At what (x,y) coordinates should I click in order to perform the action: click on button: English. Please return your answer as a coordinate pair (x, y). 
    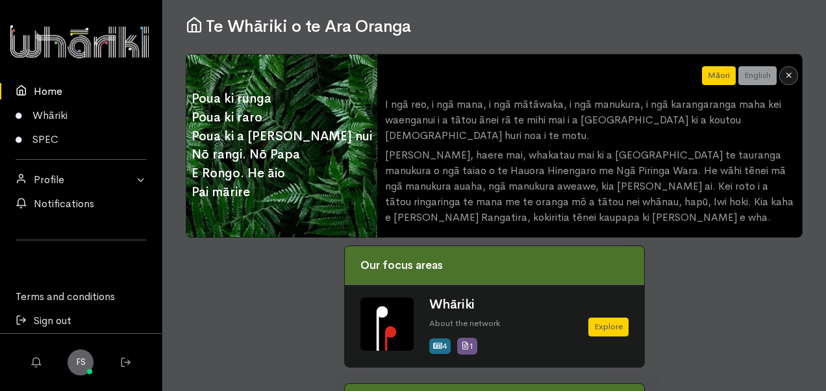
    Looking at the image, I should click on (757, 75).